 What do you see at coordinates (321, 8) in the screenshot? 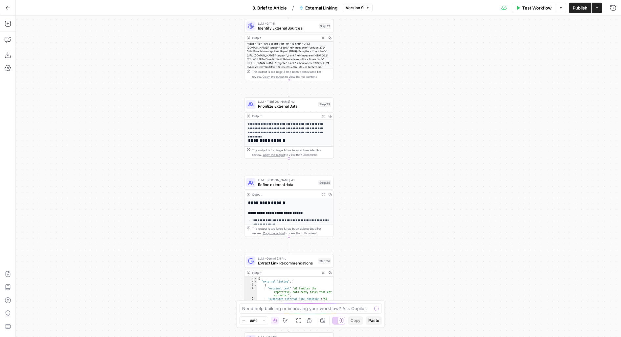
I see `span: External Linking` at bounding box center [321, 8].